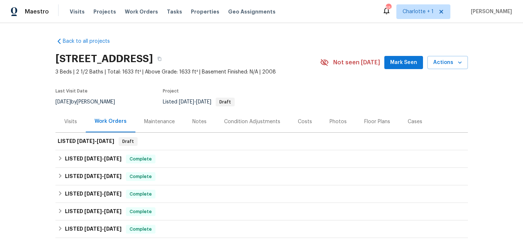 The height and width of the screenshot is (242, 523). What do you see at coordinates (404, 62) in the screenshot?
I see `button: Mark Seen` at bounding box center [404, 62].